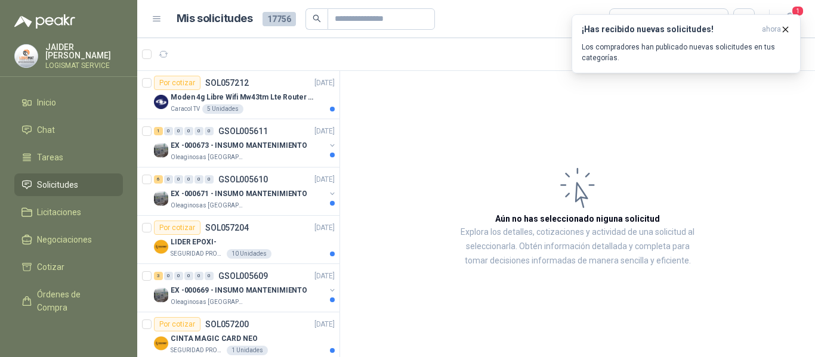 The image size is (815, 357). What do you see at coordinates (69, 212) in the screenshot?
I see `a: Licitaciones` at bounding box center [69, 212].